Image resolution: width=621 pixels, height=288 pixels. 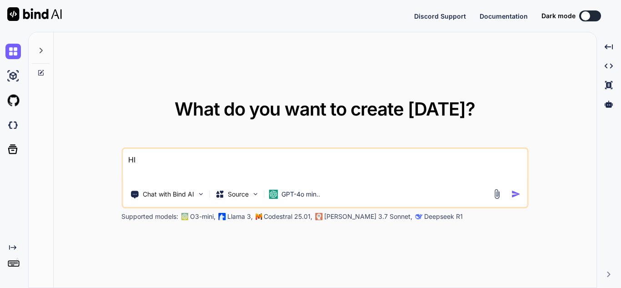 What do you see at coordinates (558, 16) in the screenshot?
I see `span: Dark mode` at bounding box center [558, 16].